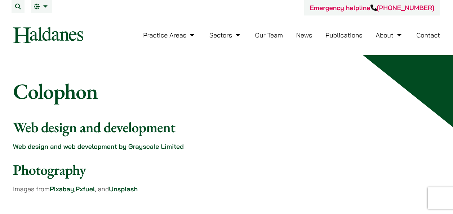 This screenshot has width=453, height=214. I want to click on a: Pxfuel, so click(85, 189).